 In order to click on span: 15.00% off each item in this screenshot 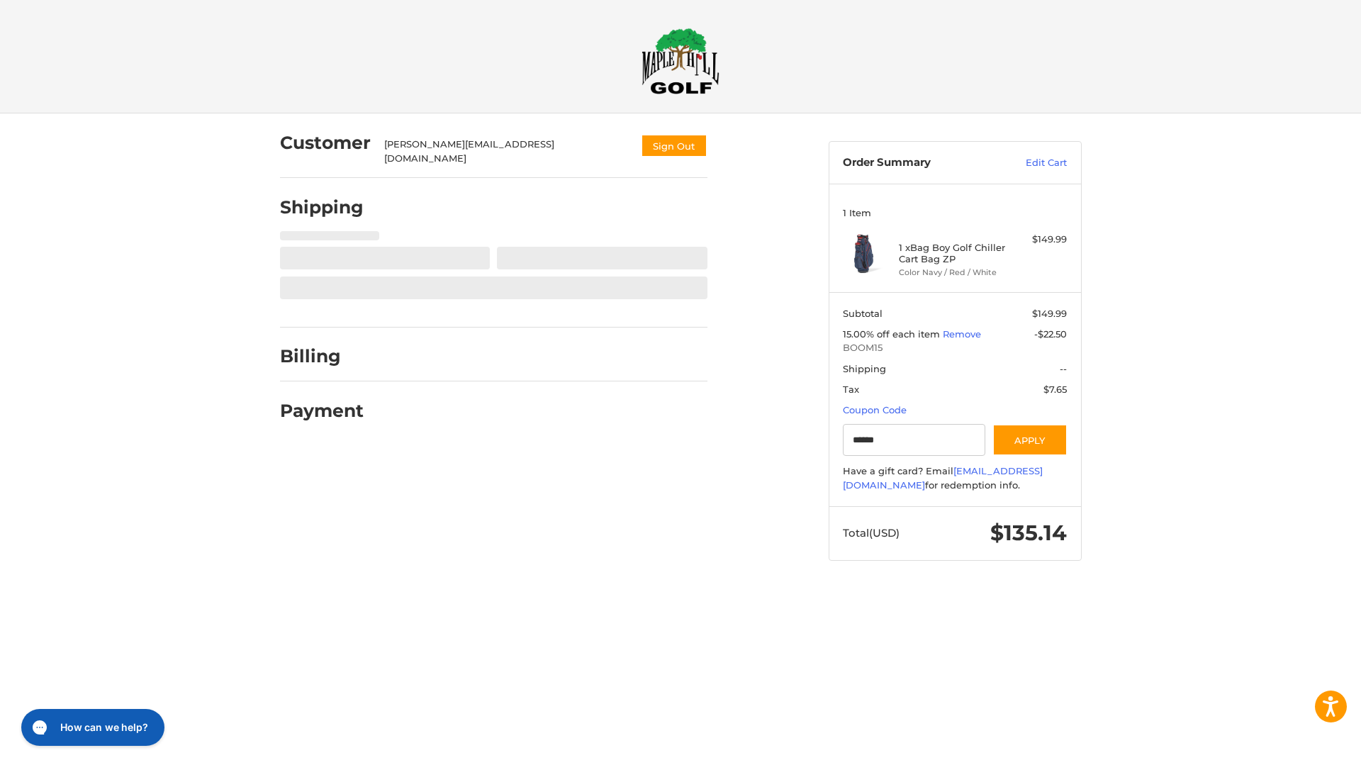, I will do `click(893, 334)`.